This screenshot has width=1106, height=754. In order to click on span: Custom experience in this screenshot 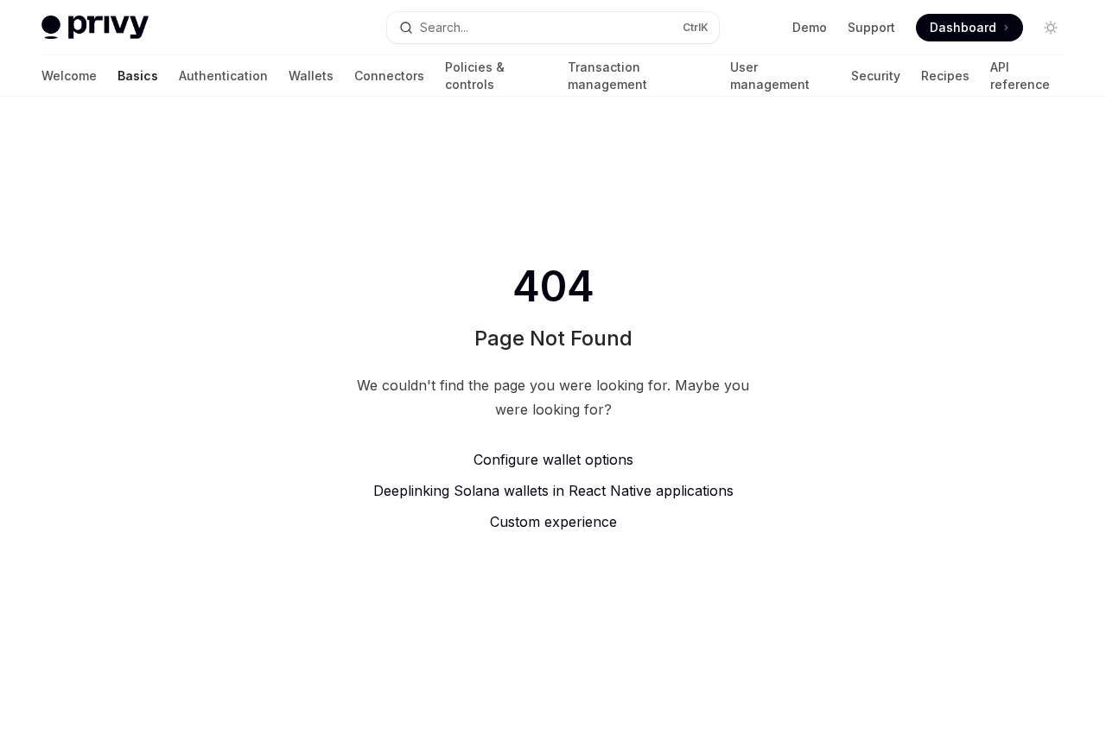, I will do `click(553, 522)`.